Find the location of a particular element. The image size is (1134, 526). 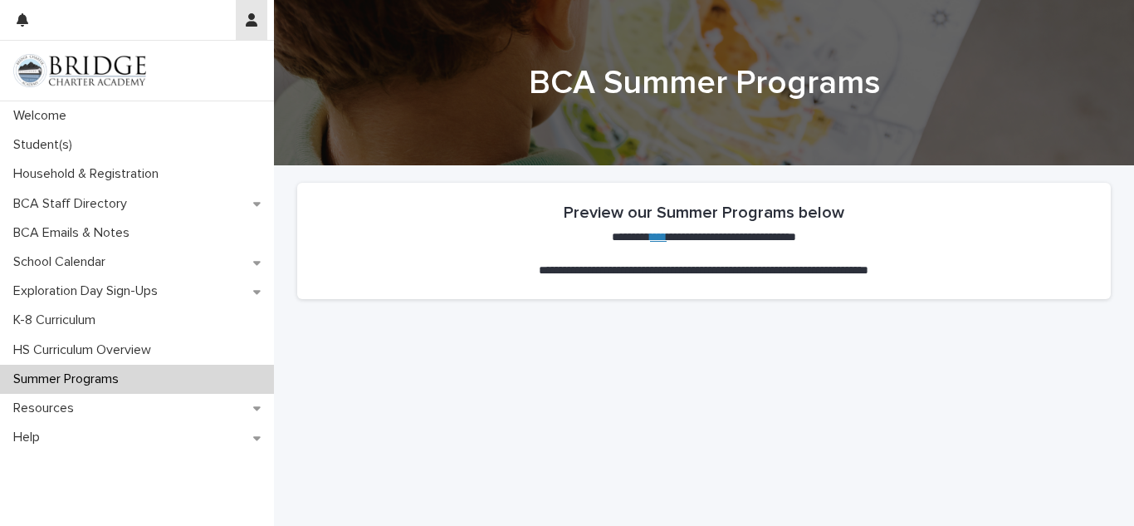

h1: BCA Summer Programs is located at coordinates (704, 83).